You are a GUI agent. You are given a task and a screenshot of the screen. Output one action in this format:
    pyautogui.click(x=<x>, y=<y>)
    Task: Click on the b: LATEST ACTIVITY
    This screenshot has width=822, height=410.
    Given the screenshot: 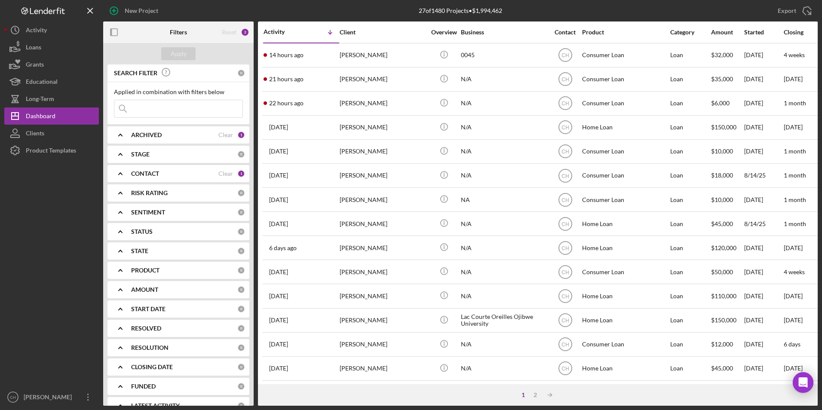 What is the action you would take?
    pyautogui.click(x=155, y=406)
    